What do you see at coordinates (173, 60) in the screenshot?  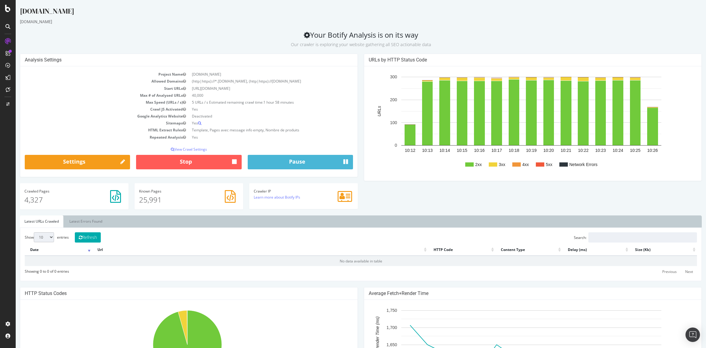 I see `h4: Analysis Settings` at bounding box center [173, 60].